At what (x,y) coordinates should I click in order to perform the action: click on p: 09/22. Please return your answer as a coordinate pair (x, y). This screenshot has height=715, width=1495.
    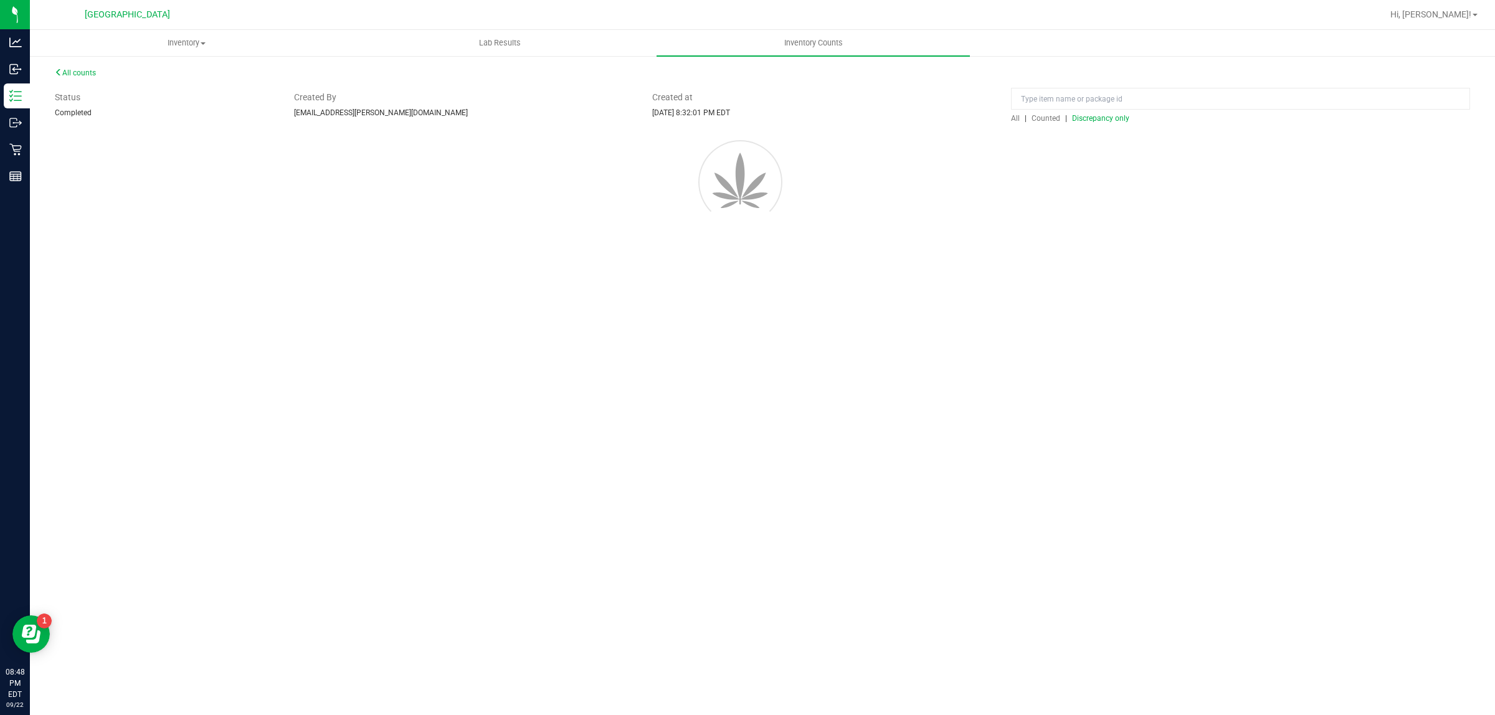
    Looking at the image, I should click on (15, 705).